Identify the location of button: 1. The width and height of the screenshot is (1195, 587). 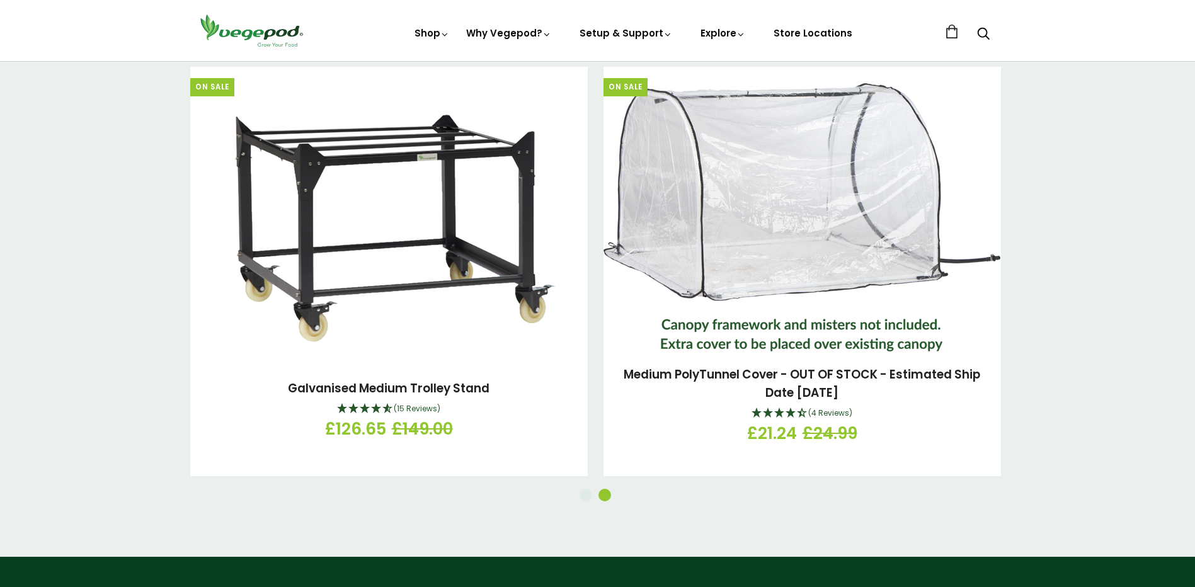
(586, 495).